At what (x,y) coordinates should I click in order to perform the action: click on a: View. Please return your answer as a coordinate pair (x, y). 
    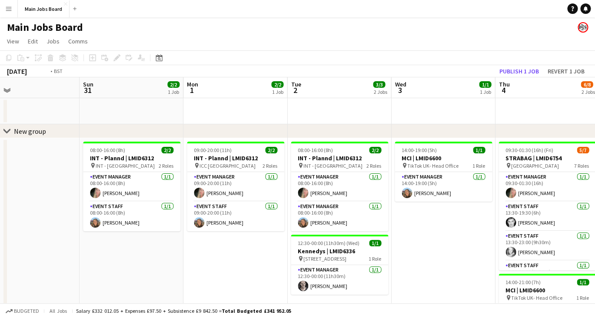
    Looking at the image, I should click on (13, 41).